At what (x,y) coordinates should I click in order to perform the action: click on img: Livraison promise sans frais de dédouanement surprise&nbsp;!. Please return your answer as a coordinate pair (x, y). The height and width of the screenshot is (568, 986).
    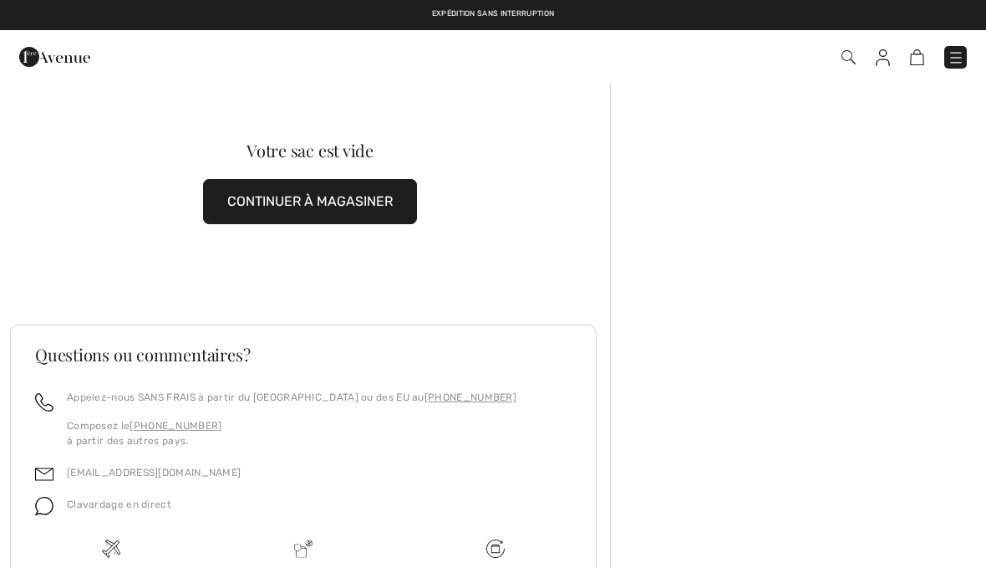
    Looking at the image, I should click on (303, 548).